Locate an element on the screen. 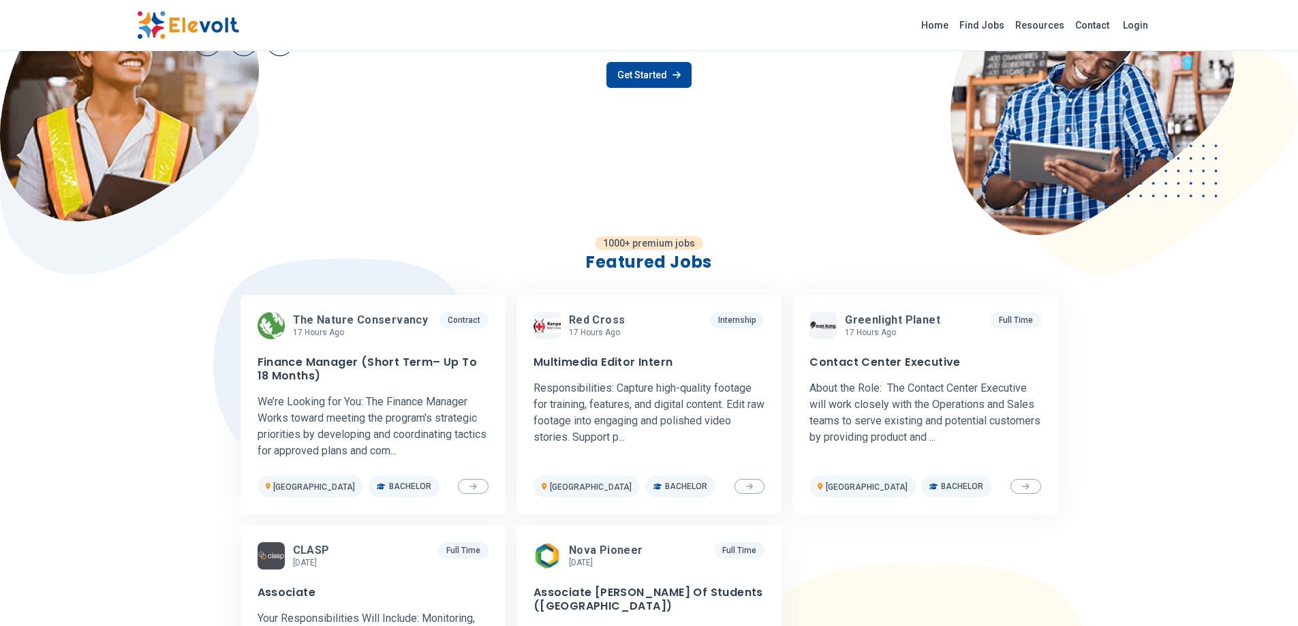 This screenshot has width=1298, height=626. img: Red cross is located at coordinates (547, 326).